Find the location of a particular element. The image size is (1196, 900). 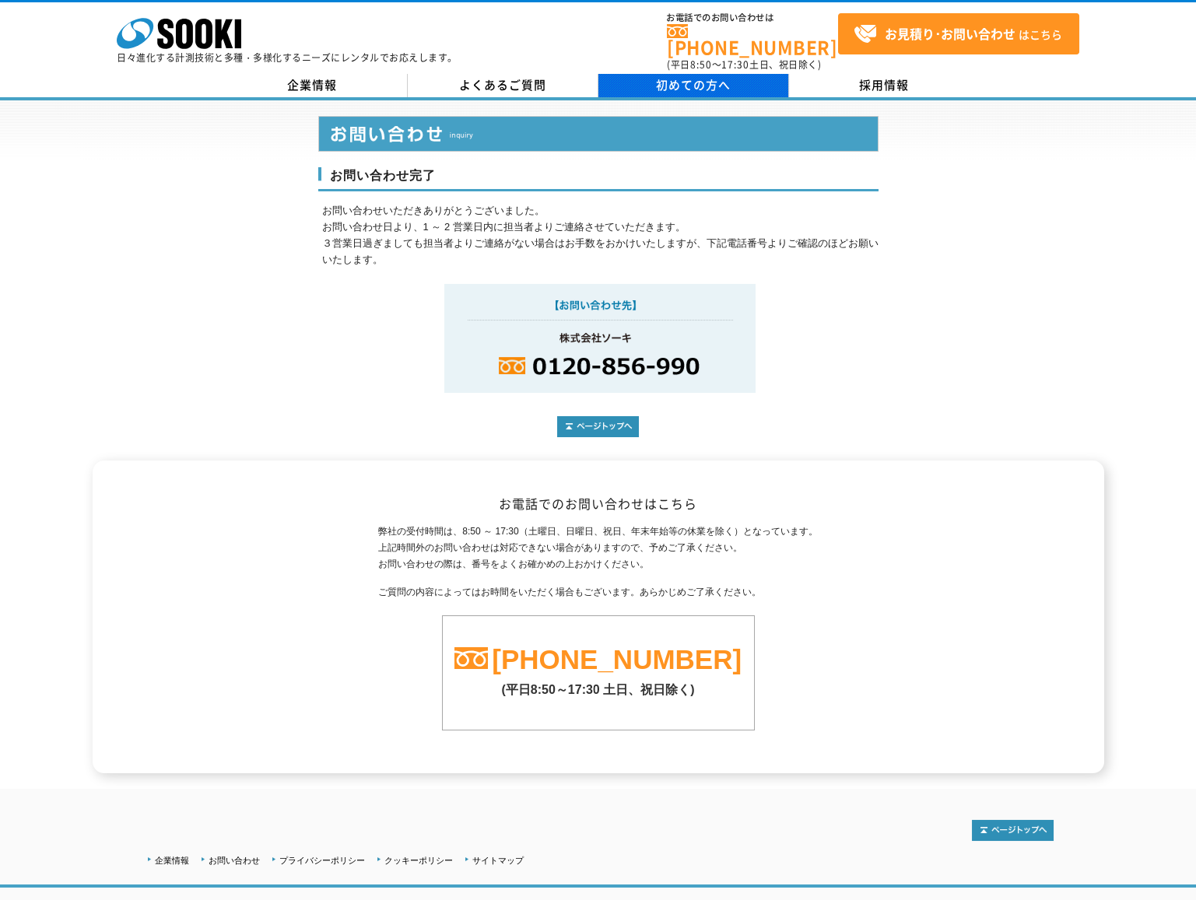

a: お見積り･お問い合わせはこちら is located at coordinates (959, 33).